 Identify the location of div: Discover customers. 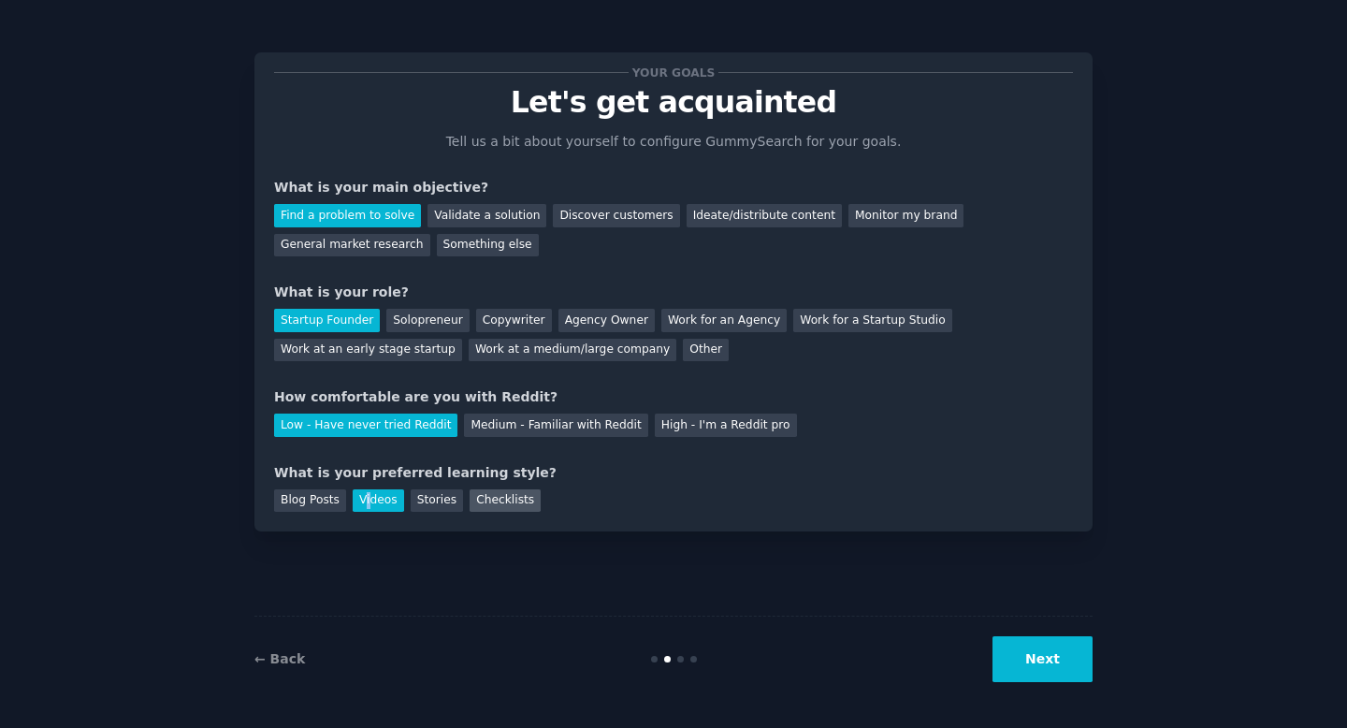
(615, 215).